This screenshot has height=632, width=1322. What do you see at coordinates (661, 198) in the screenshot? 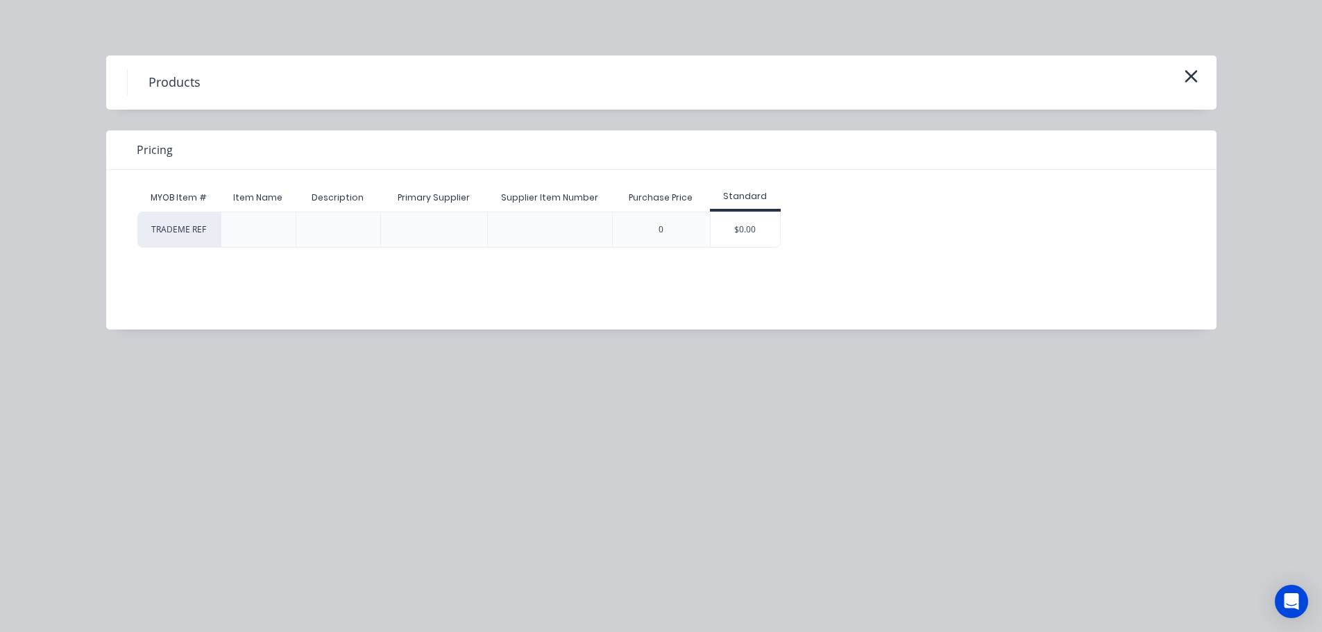
I see `div: Purchase Price` at bounding box center [661, 198].